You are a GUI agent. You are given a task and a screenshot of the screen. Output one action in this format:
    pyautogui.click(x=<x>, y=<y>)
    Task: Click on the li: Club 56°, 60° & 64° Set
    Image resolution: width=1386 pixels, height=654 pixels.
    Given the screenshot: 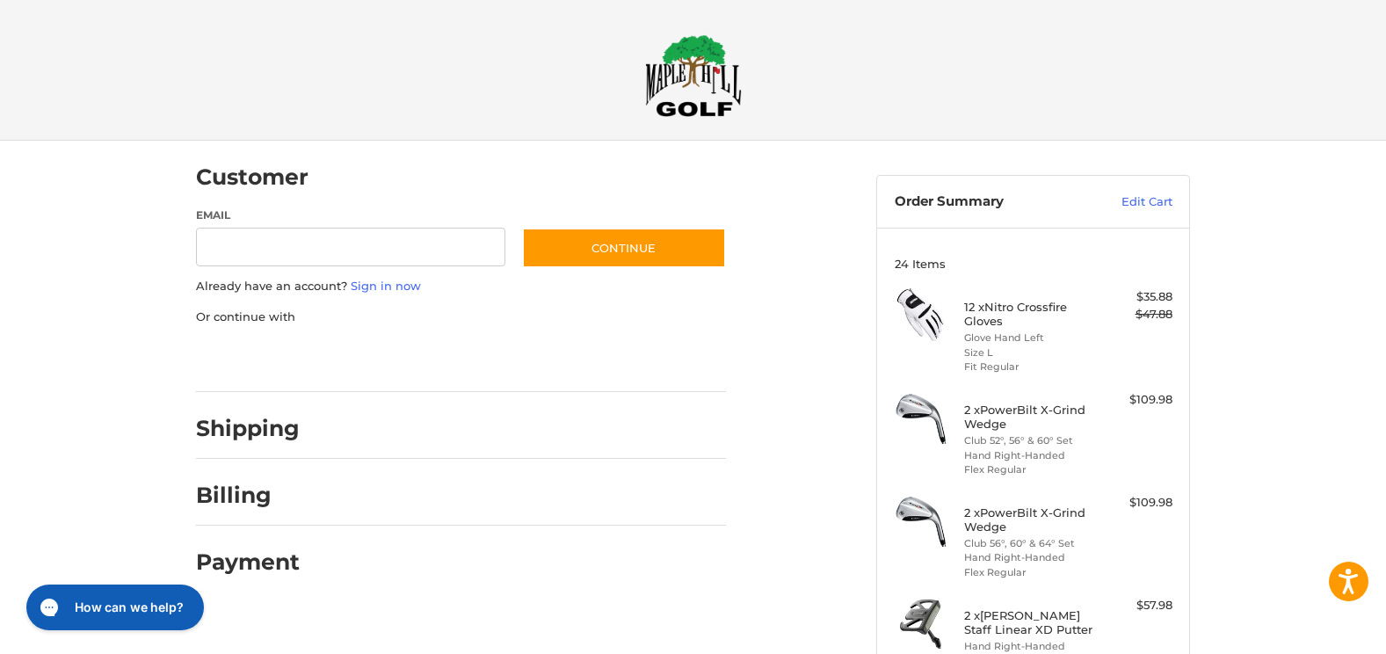 What is the action you would take?
    pyautogui.click(x=1031, y=543)
    